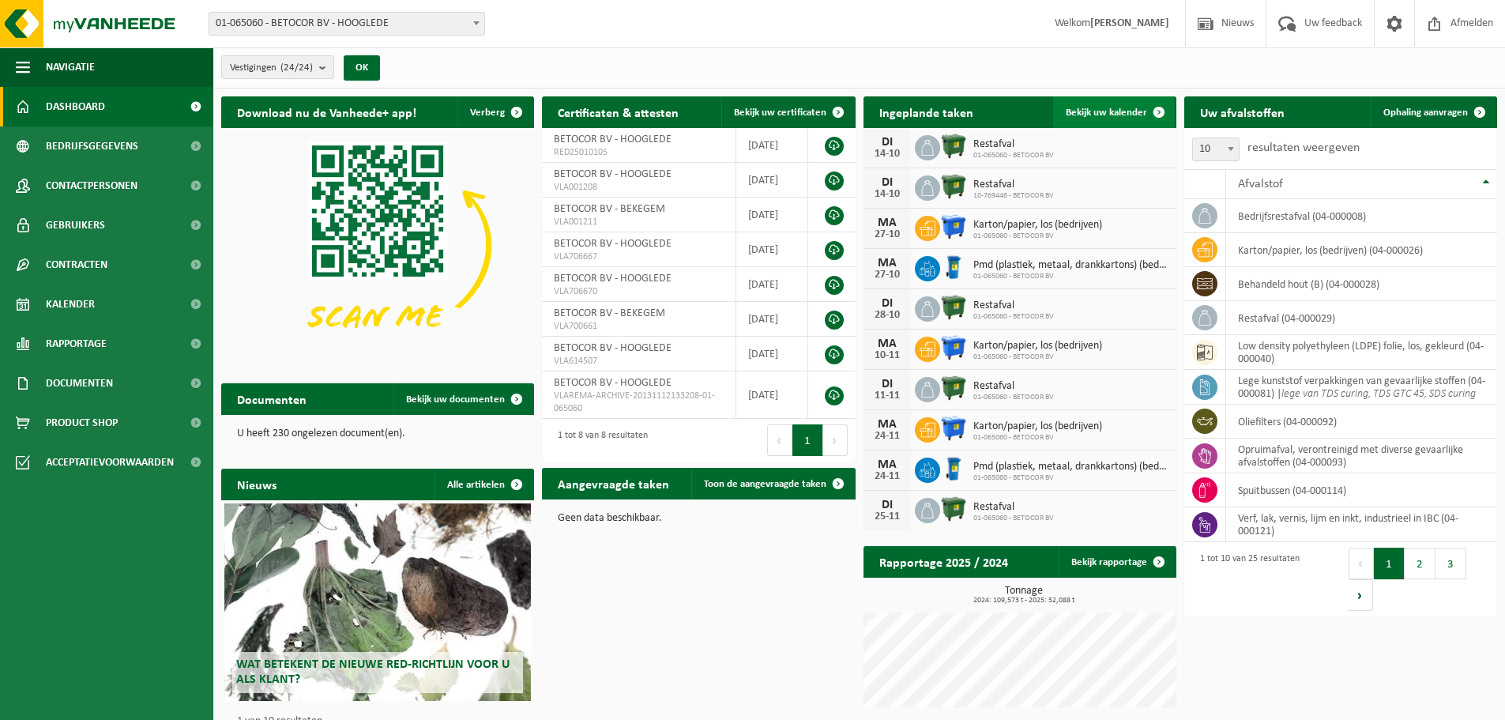 Image resolution: width=1505 pixels, height=720 pixels. Describe the element at coordinates (70, 67) in the screenshot. I see `span: Navigatie` at that location.